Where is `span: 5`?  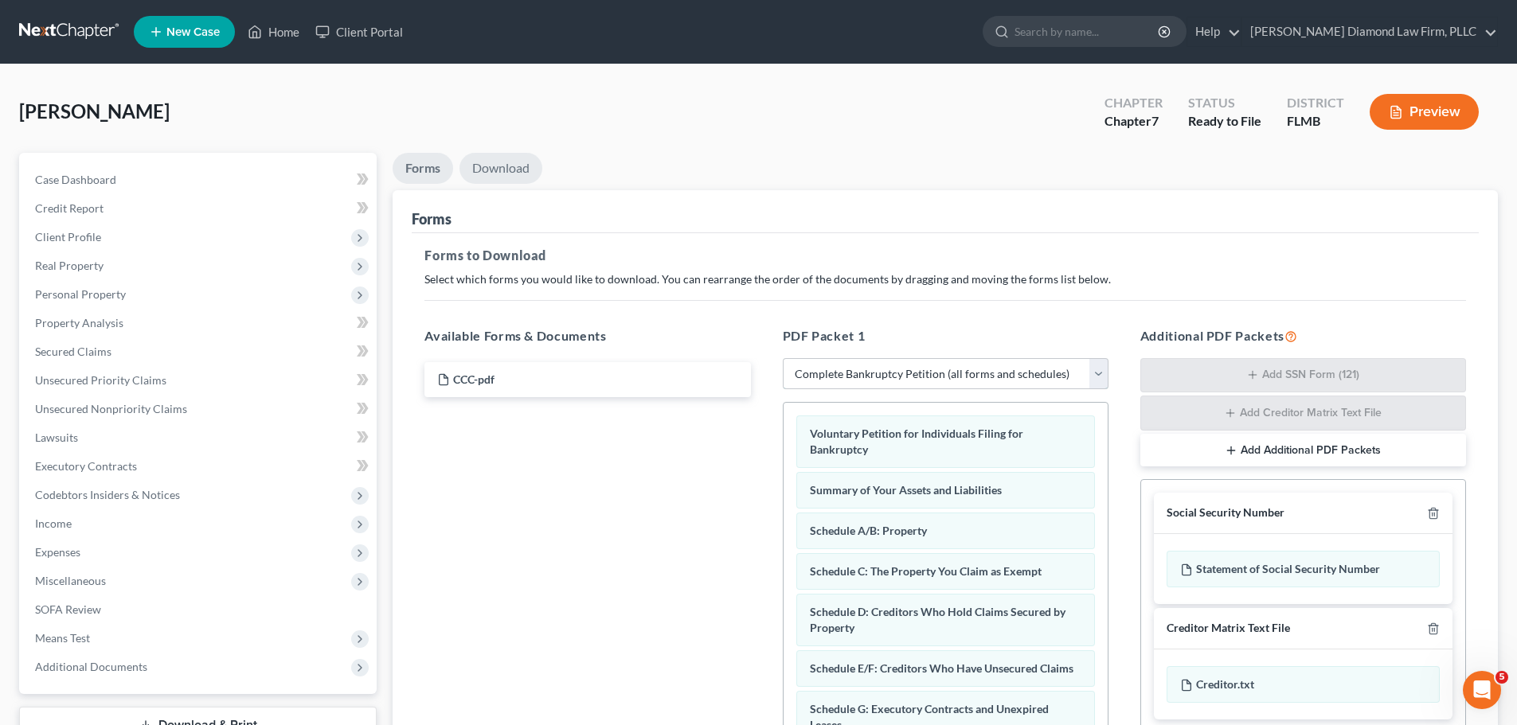
span: 5 is located at coordinates (1502, 678).